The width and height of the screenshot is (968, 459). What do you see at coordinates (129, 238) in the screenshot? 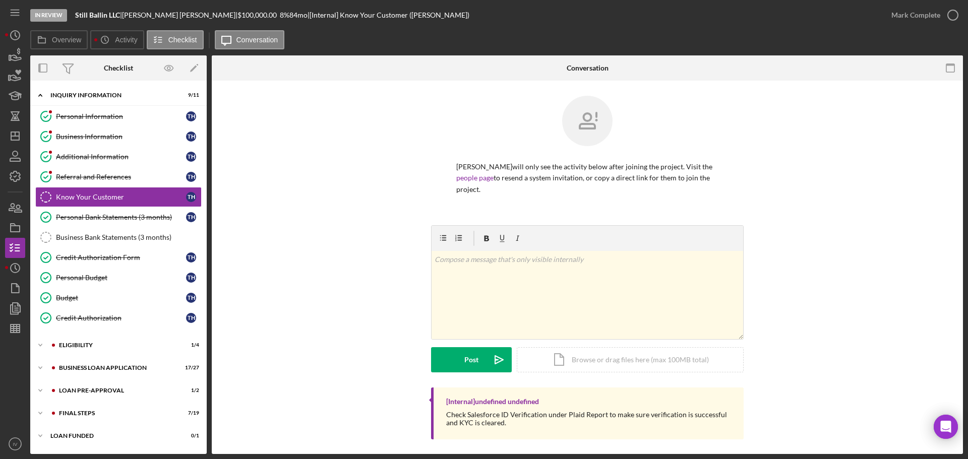
I see `div: Business Bank Statements (3 months)` at bounding box center [129, 238].